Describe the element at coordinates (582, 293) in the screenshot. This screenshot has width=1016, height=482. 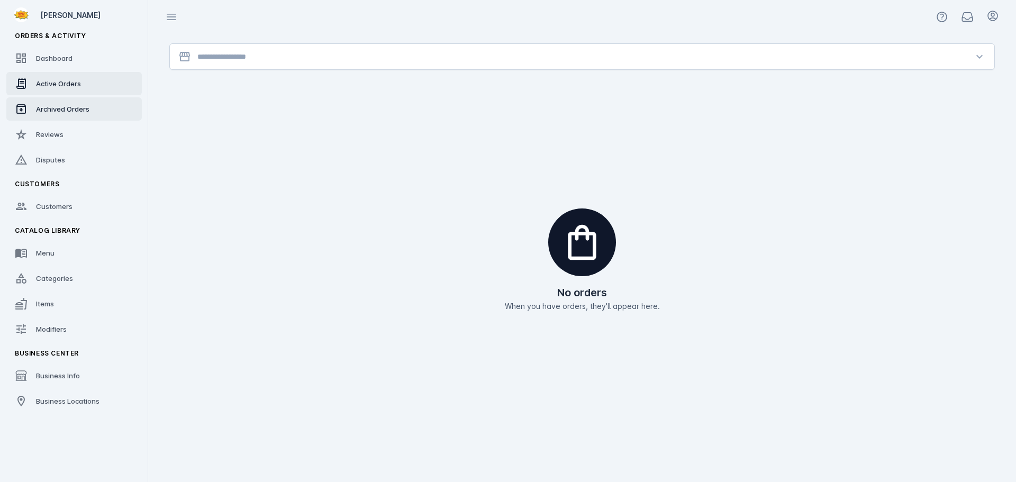
I see `h2: No orders` at that location.